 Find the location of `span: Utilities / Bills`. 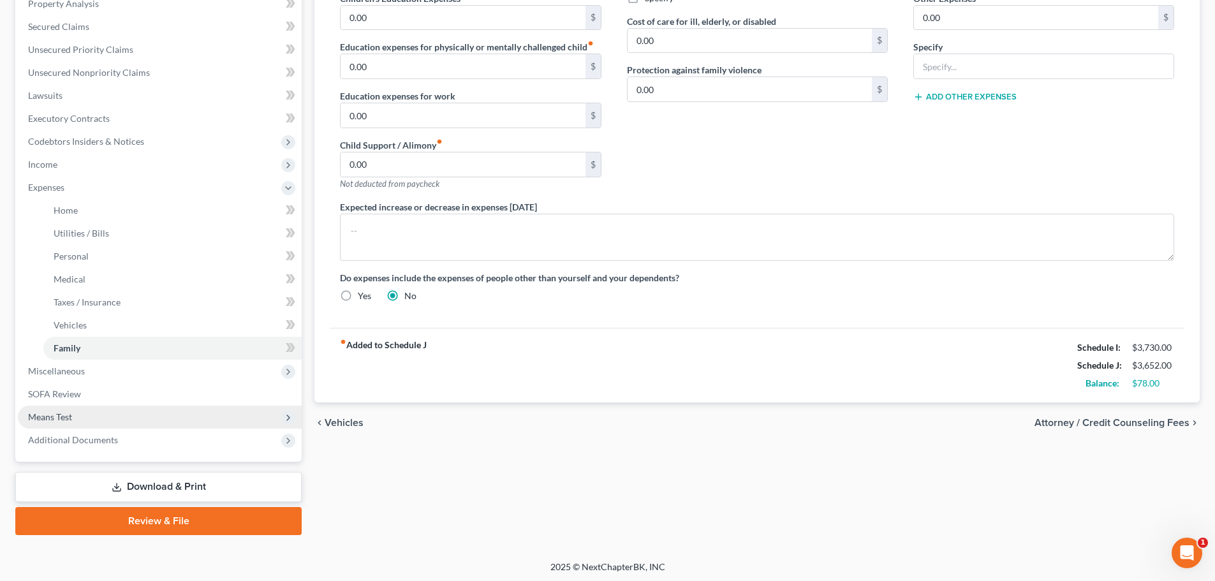

span: Utilities / Bills is located at coordinates (81, 233).